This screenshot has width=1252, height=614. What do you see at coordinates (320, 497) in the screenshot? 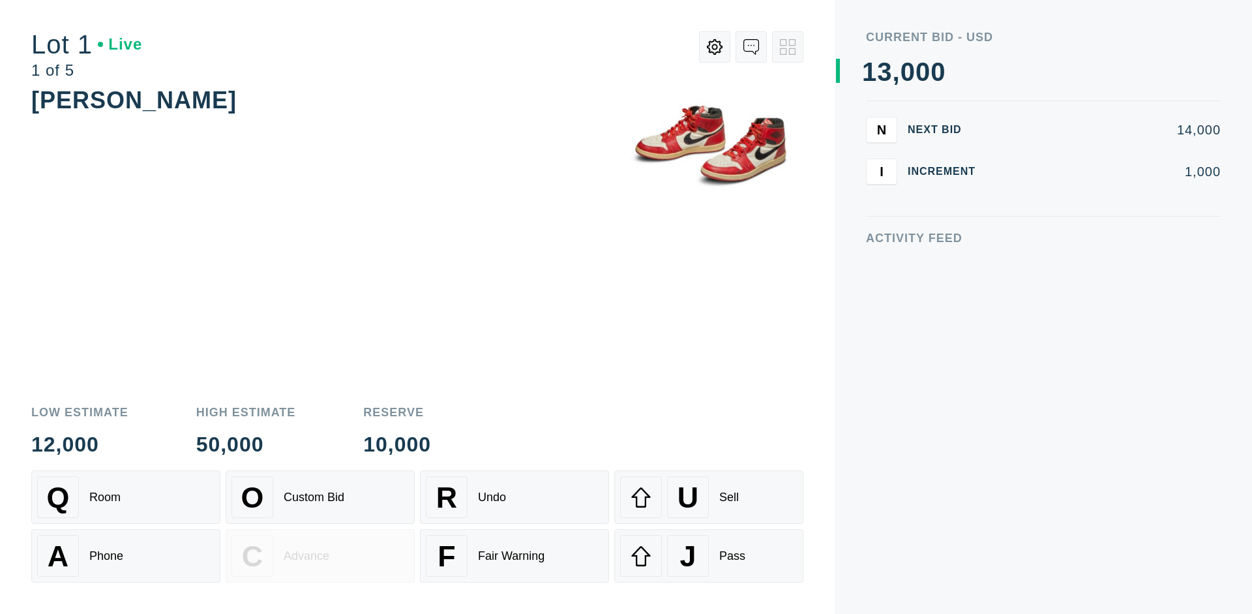
I see `button: OCustom Bid` at bounding box center [320, 497].